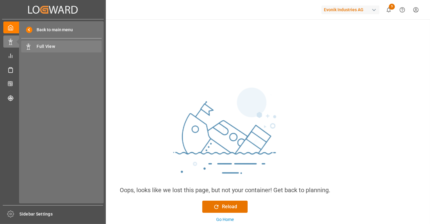 Image resolution: width=430 pixels, height=224 pixels. Describe the element at coordinates (69, 46) in the screenshot. I see `span: Full View` at that location.